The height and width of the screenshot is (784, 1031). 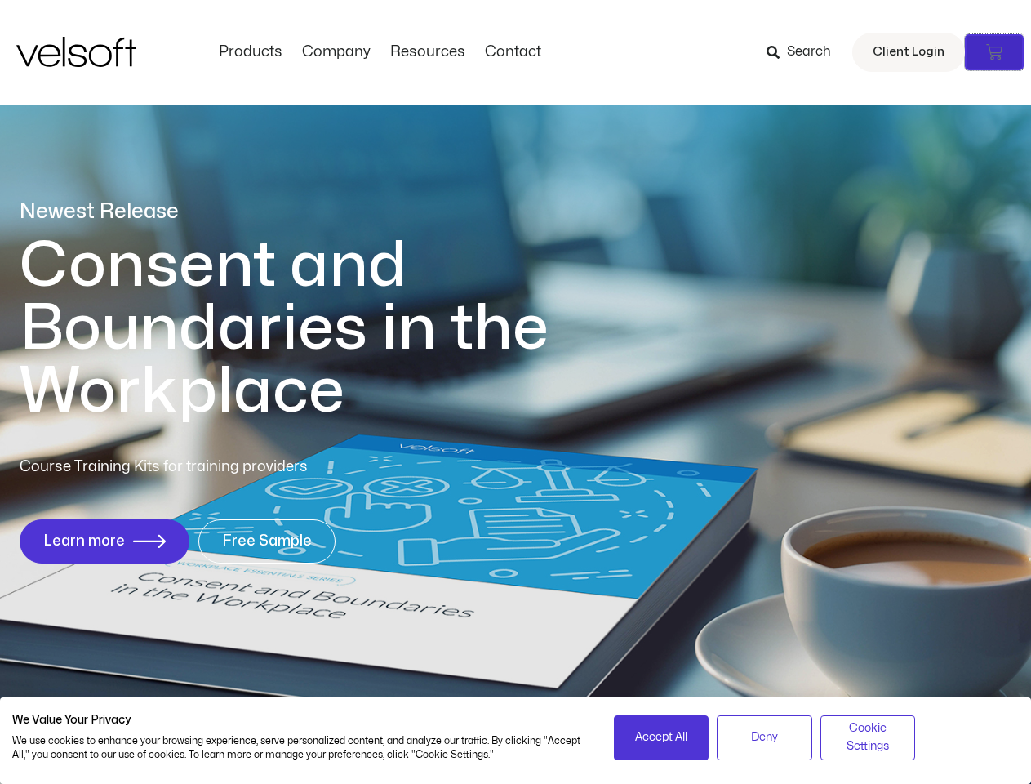 I want to click on span: Deny, so click(x=764, y=737).